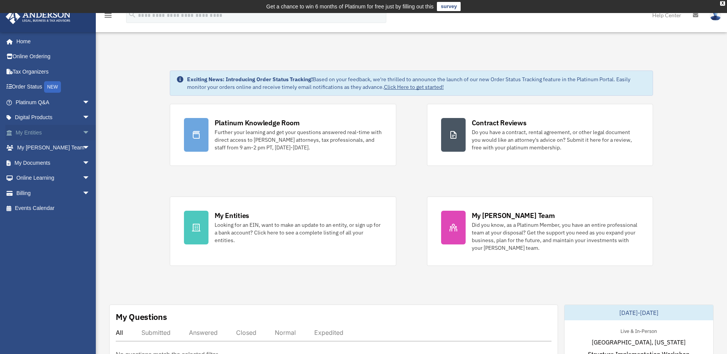 The height and width of the screenshot is (354, 727). I want to click on img: User Pic, so click(716, 15).